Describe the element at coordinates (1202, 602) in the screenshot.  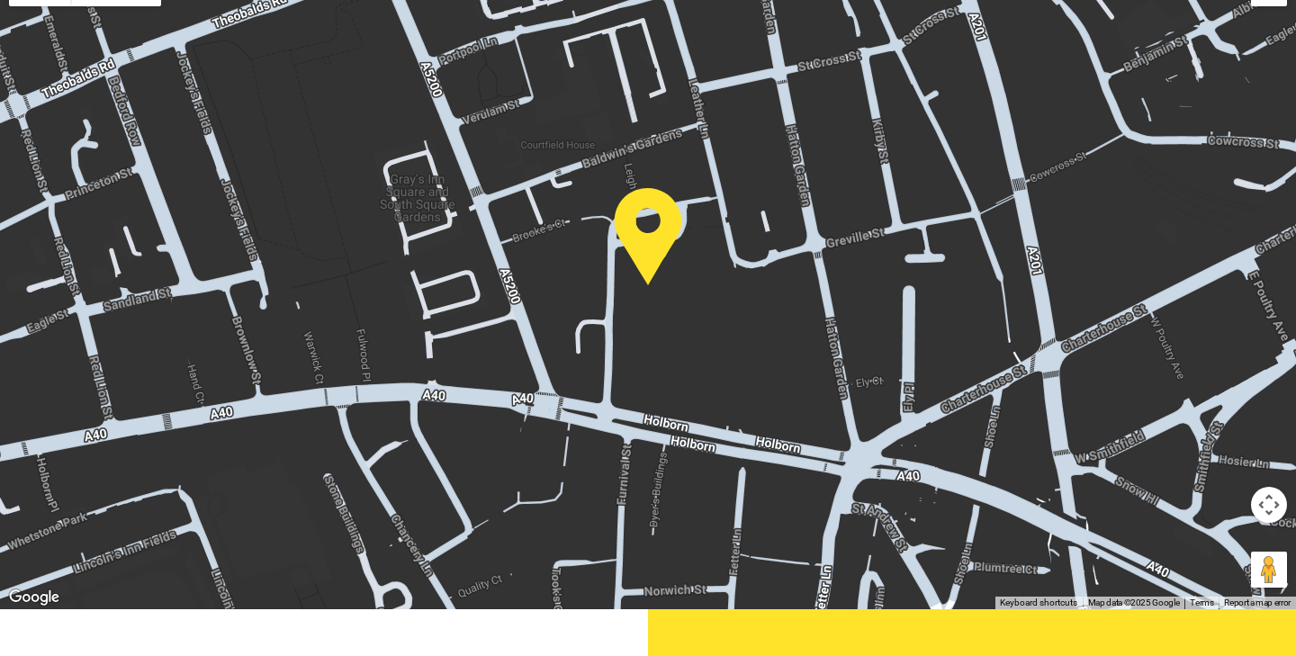
I see `a: Terms (opens in new tab)` at that location.